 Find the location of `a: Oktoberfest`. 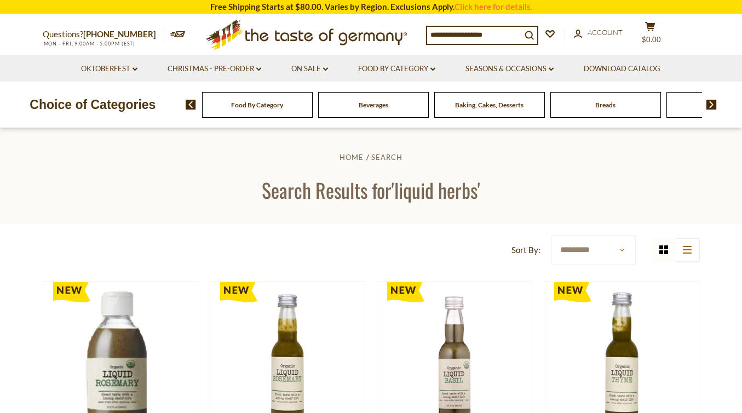

a: Oktoberfest is located at coordinates (109, 69).